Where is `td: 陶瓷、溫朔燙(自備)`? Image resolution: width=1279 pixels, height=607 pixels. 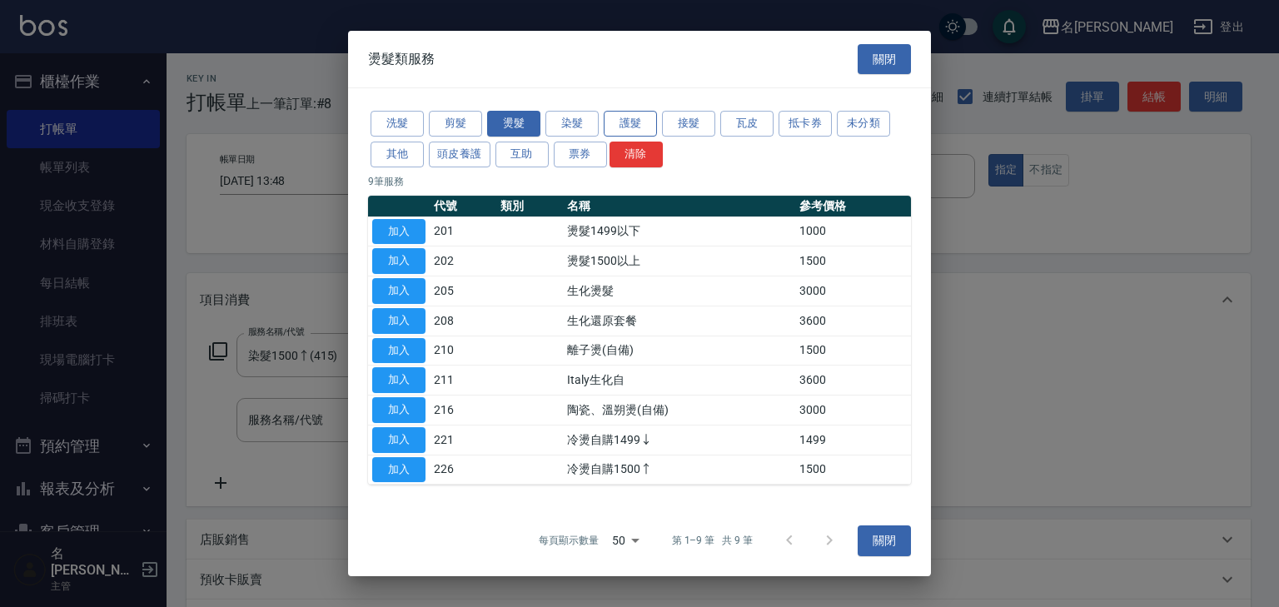 td: 陶瓷、溫朔燙(自備) is located at coordinates (678, 410).